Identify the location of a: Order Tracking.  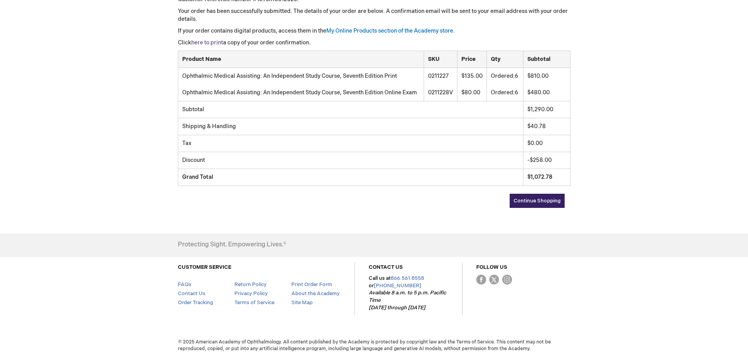
(195, 302).